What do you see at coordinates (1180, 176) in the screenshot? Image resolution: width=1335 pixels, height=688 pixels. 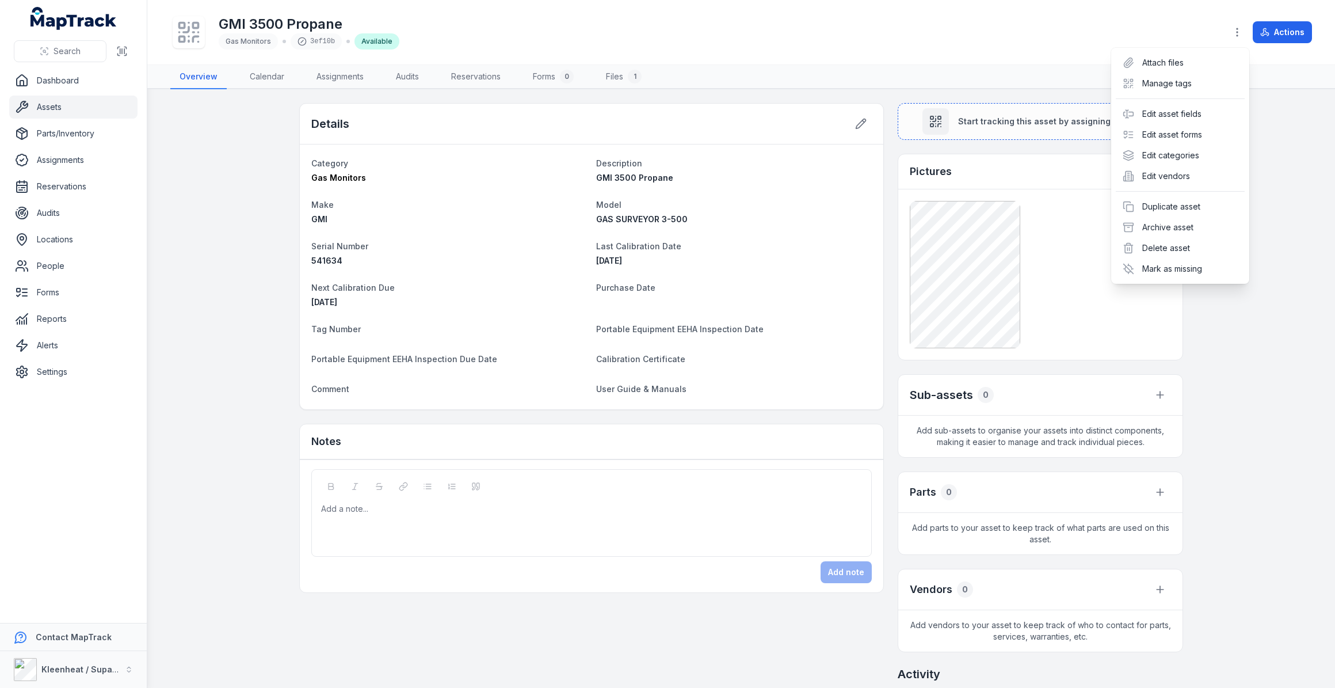 I see `div: Edit vendors` at bounding box center [1180, 176].